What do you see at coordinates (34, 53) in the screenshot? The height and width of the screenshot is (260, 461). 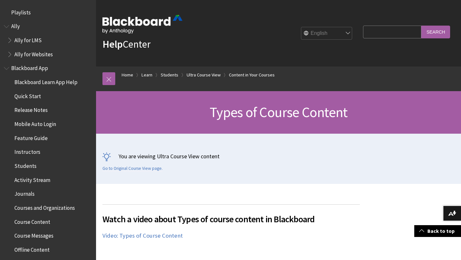 I see `span: Ally for Websites` at bounding box center [34, 53].